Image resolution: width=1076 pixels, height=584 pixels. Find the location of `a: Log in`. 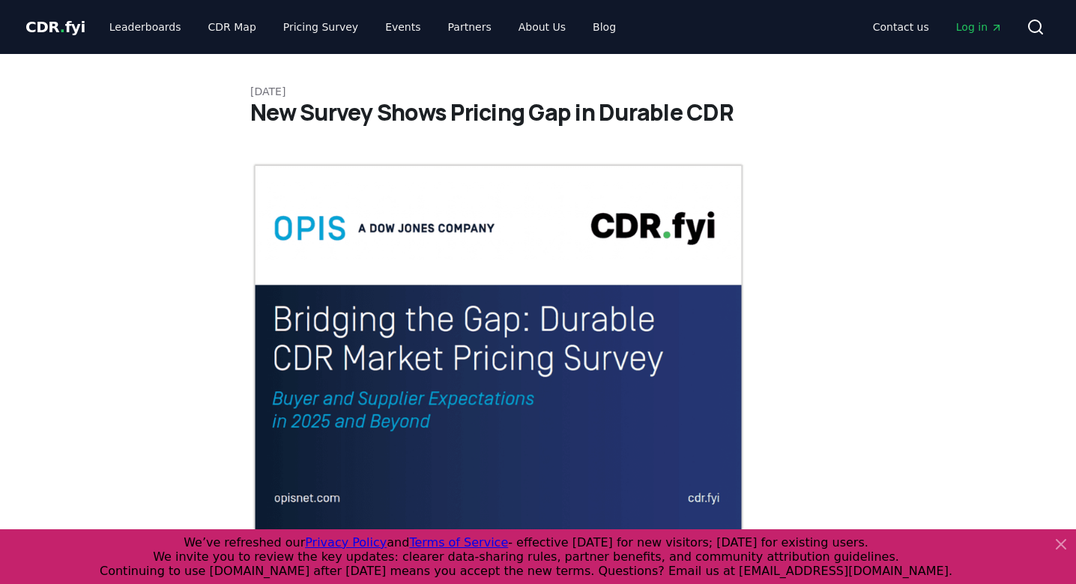

a: Log in is located at coordinates (979, 27).